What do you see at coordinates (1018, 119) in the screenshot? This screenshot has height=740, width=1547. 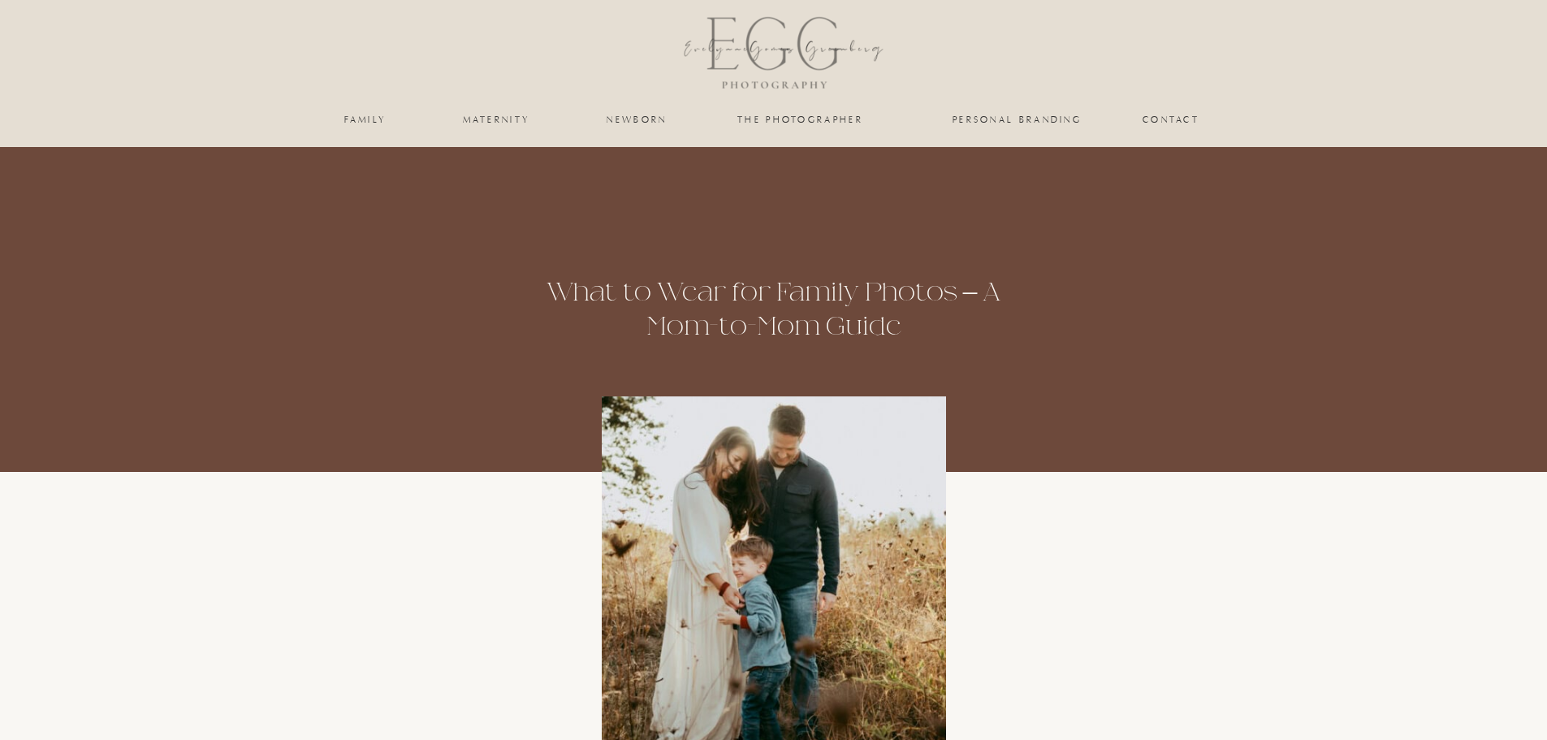 I see `a: personal branding` at bounding box center [1018, 119].